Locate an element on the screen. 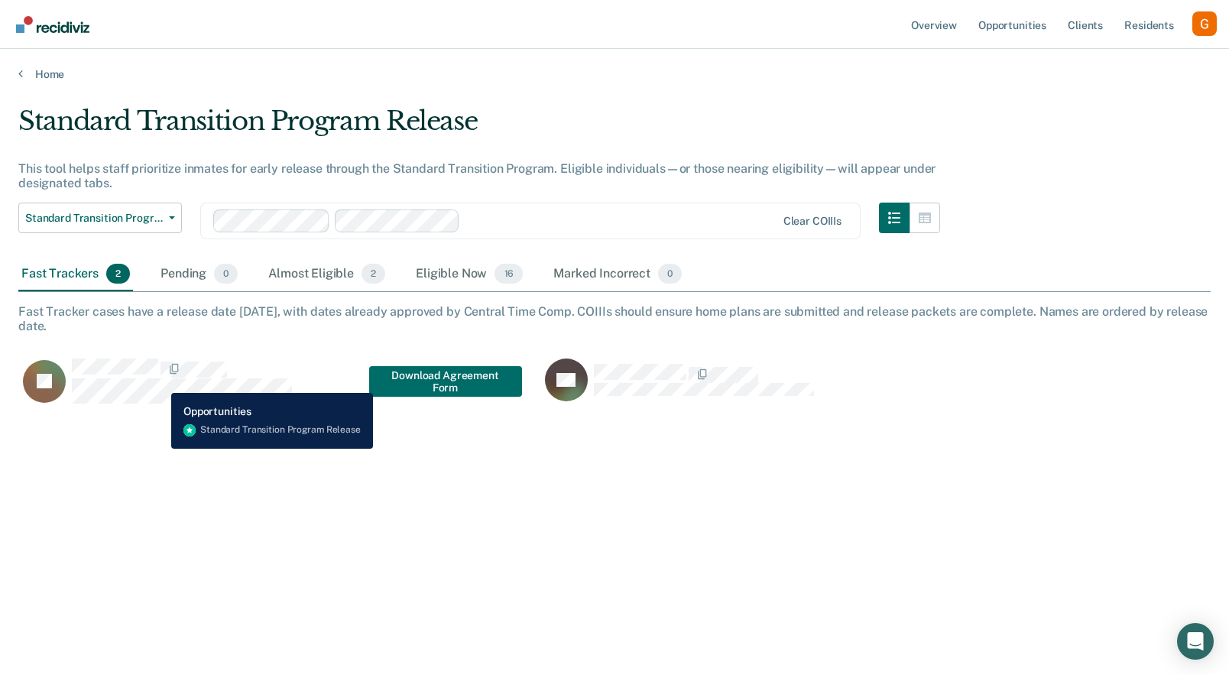 This screenshot has height=675, width=1229. img: Recidiviz is located at coordinates (53, 24).